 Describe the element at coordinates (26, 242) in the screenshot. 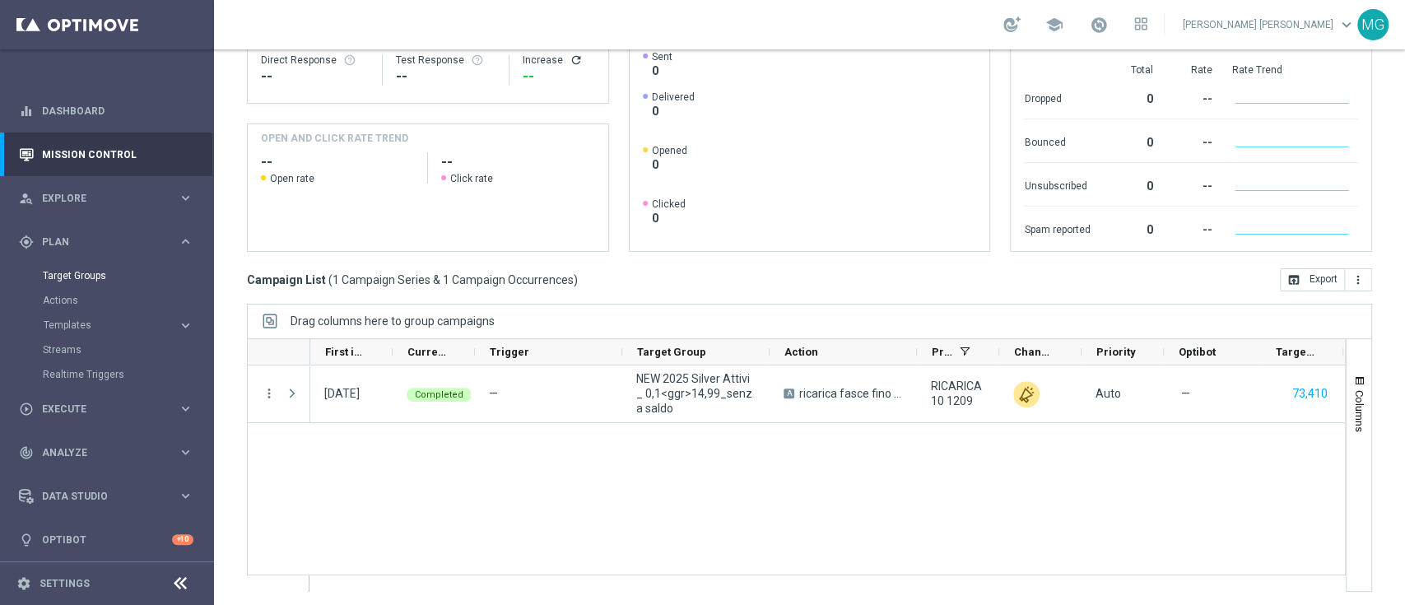

I see `i: gps_fixed` at that location.